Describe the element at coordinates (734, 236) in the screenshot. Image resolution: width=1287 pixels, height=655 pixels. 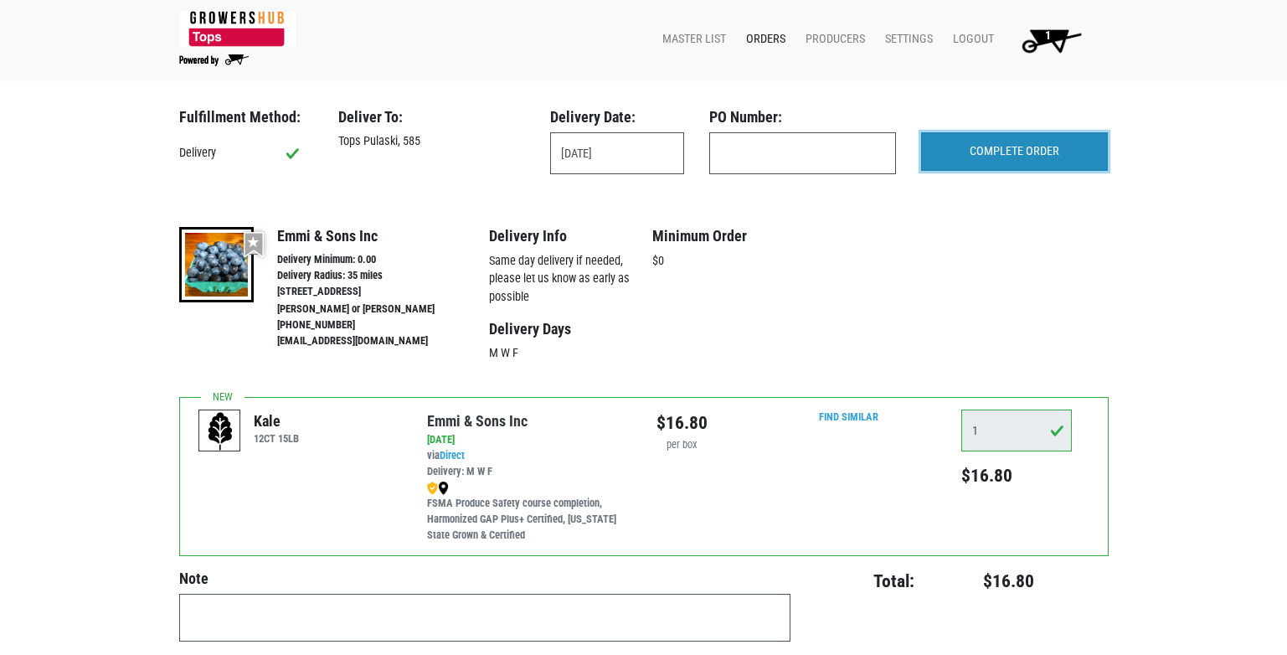
I see `h4: Minimum Order` at that location.